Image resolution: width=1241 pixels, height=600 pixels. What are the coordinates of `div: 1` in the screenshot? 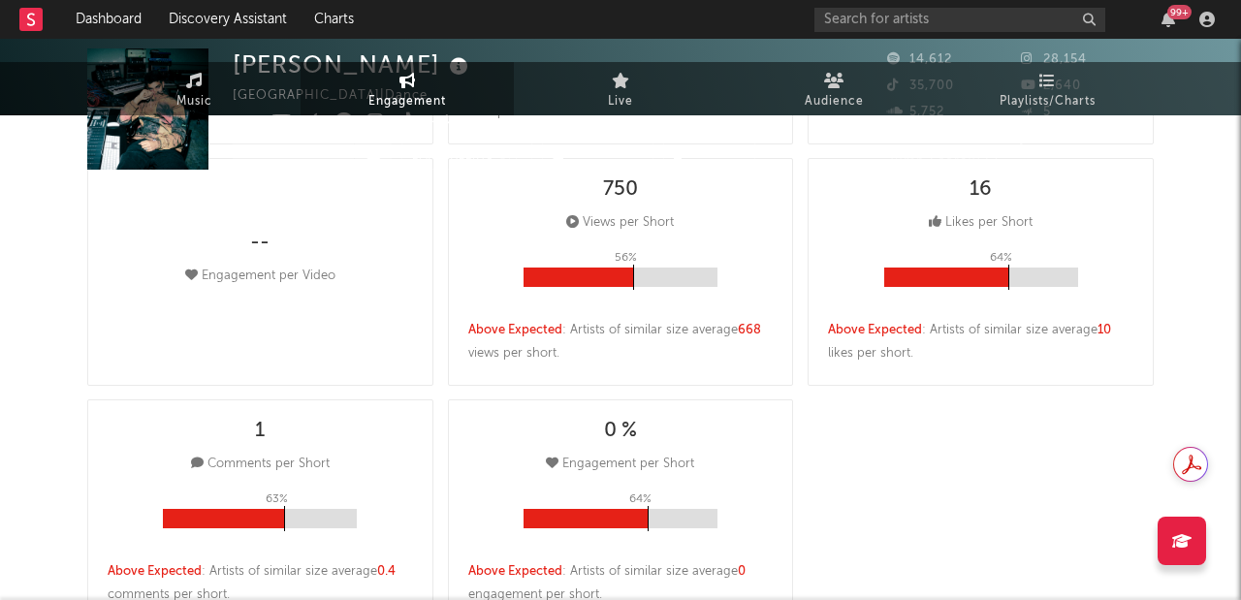 It's located at (260, 431).